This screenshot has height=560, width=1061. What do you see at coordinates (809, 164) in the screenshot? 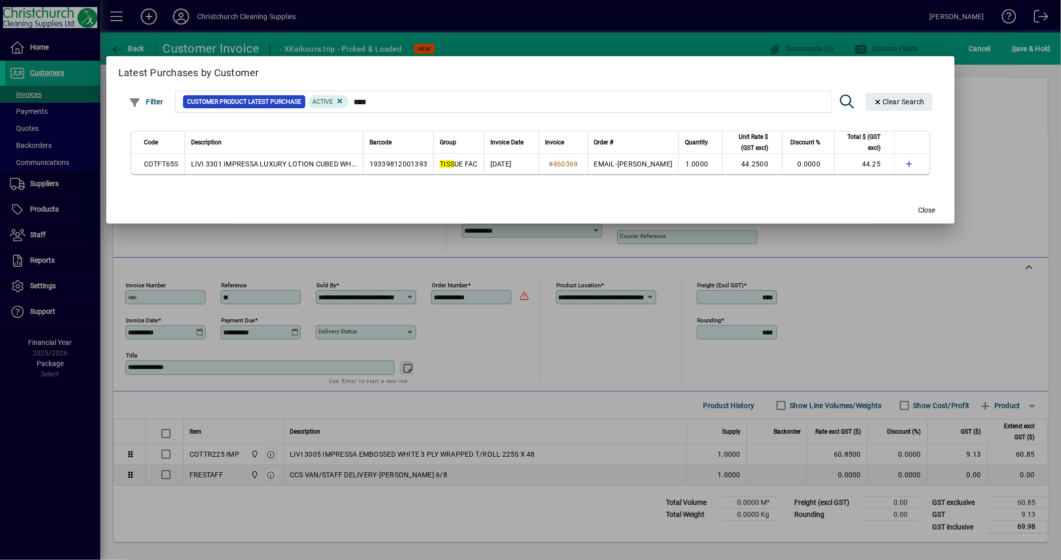
I see `td: 0.0000` at bounding box center [809, 164].